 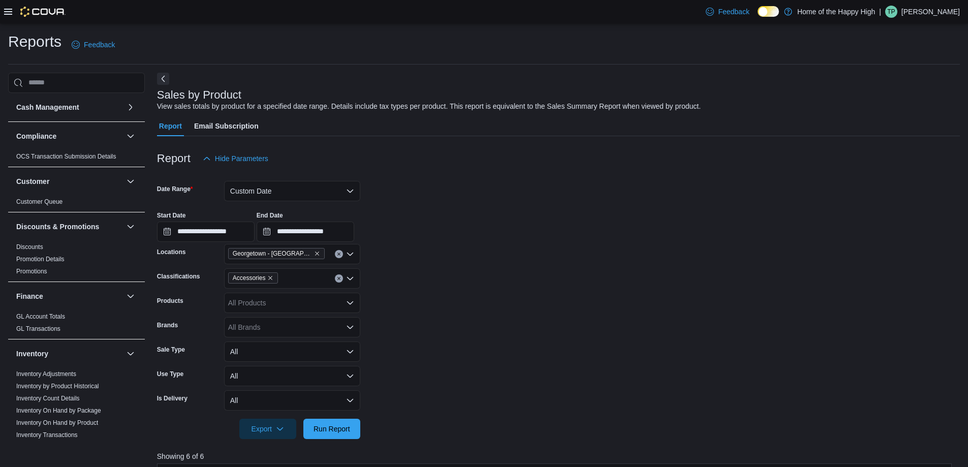 What do you see at coordinates (48, 398) in the screenshot?
I see `span: Inventory Count Details` at bounding box center [48, 398].